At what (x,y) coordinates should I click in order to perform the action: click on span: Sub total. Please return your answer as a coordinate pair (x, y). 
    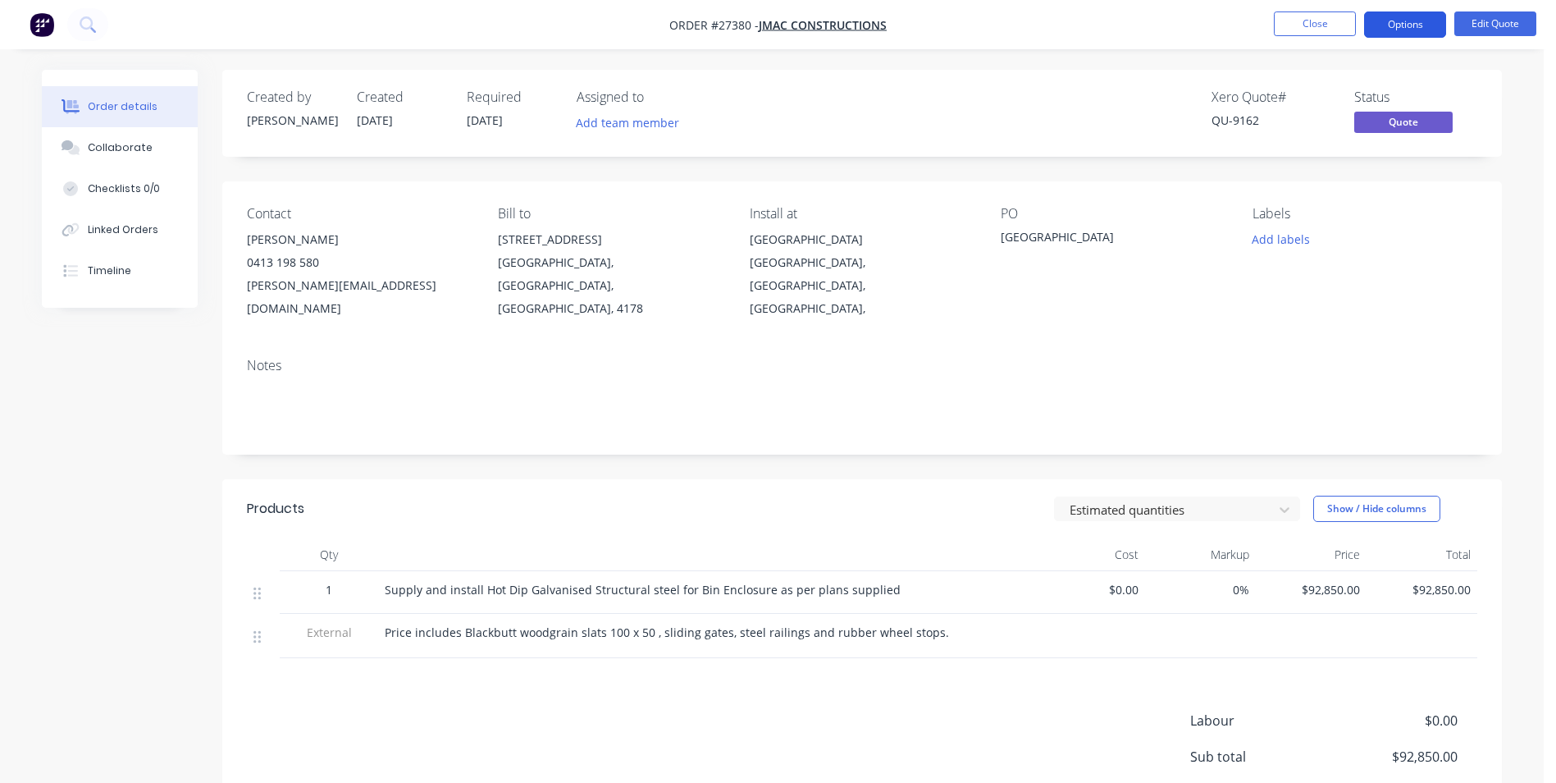
    Looking at the image, I should click on (1264, 757).